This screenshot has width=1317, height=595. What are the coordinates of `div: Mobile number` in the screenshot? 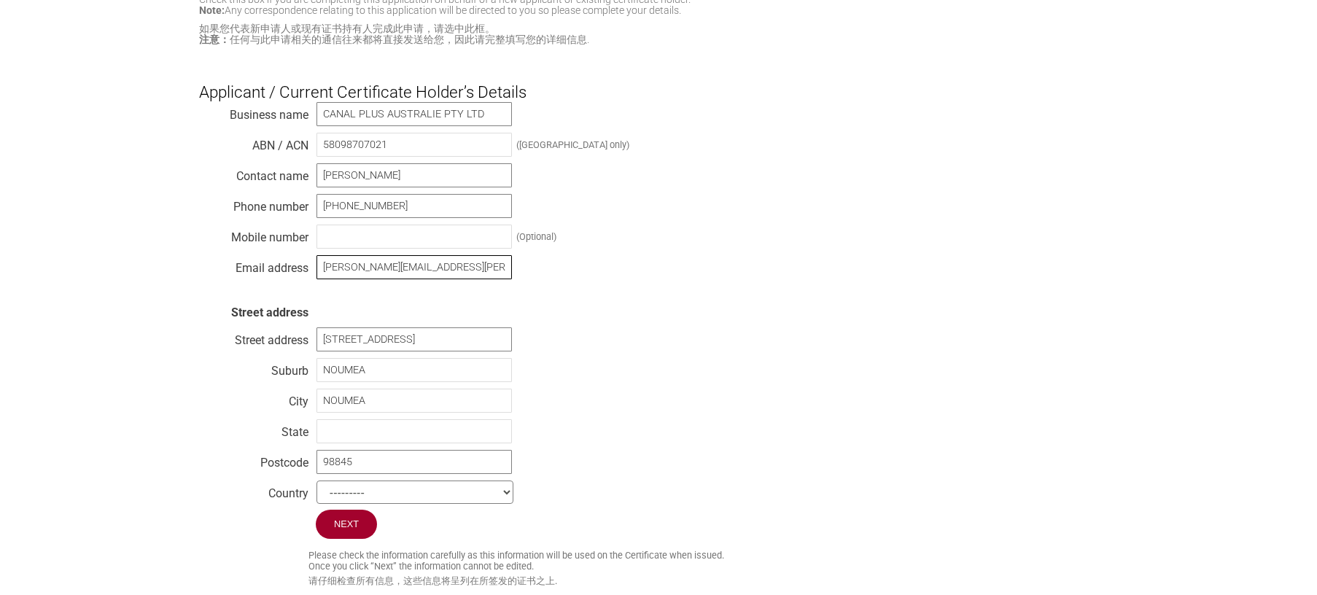 It's located at (254, 234).